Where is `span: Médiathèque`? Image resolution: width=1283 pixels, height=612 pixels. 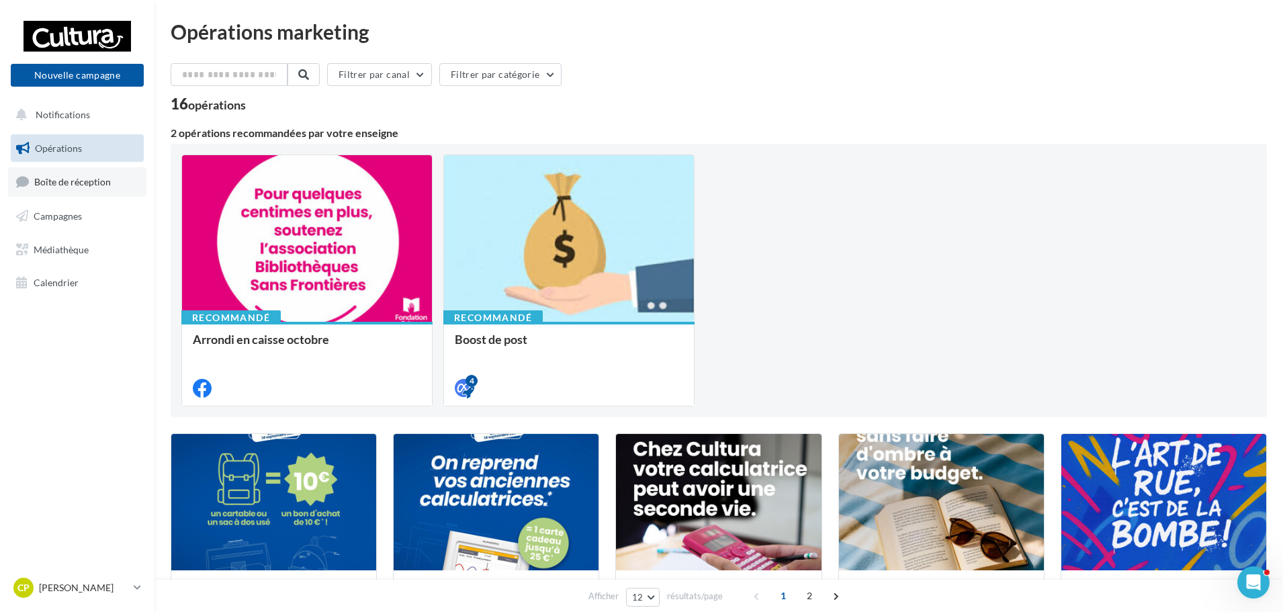
span: Médiathèque is located at coordinates (61, 248).